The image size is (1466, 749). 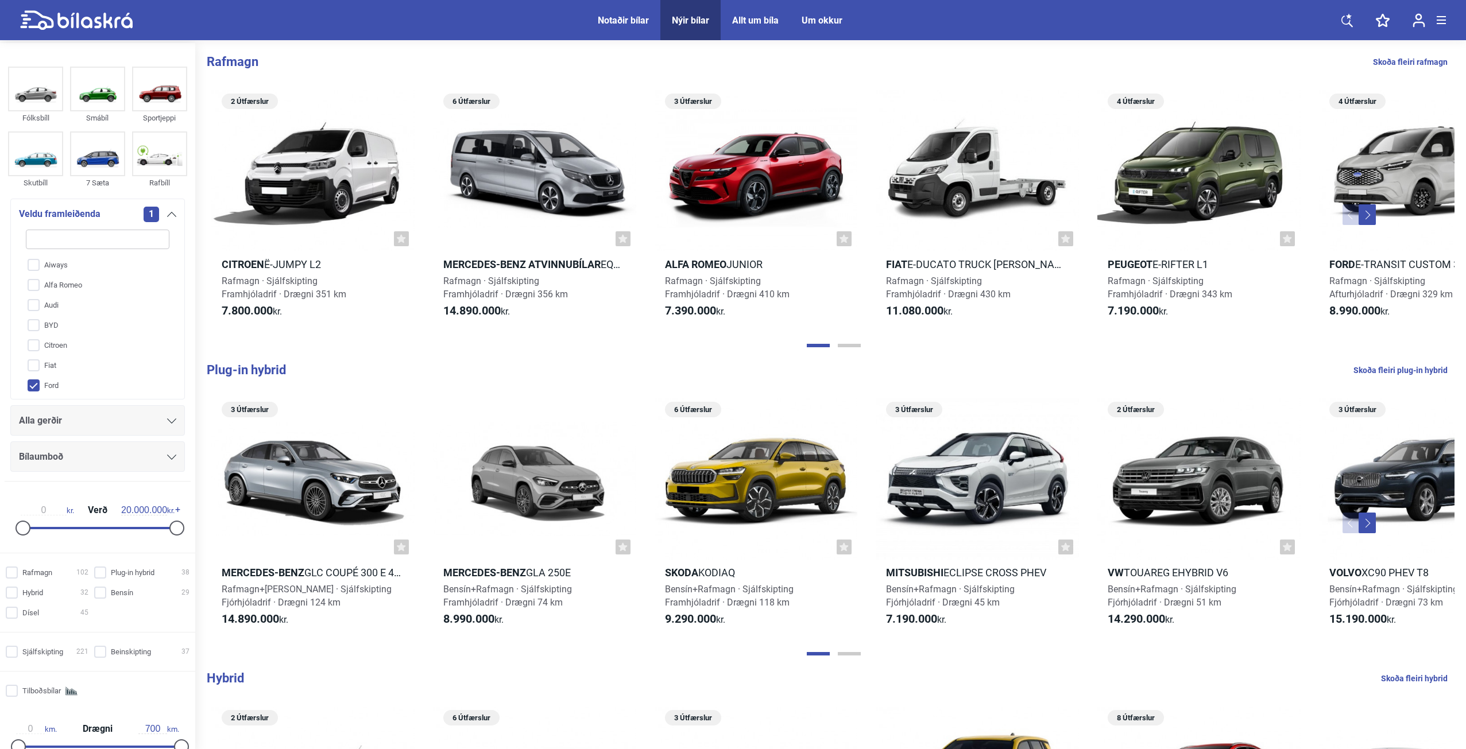 I want to click on span: Rafmagn, so click(x=37, y=573).